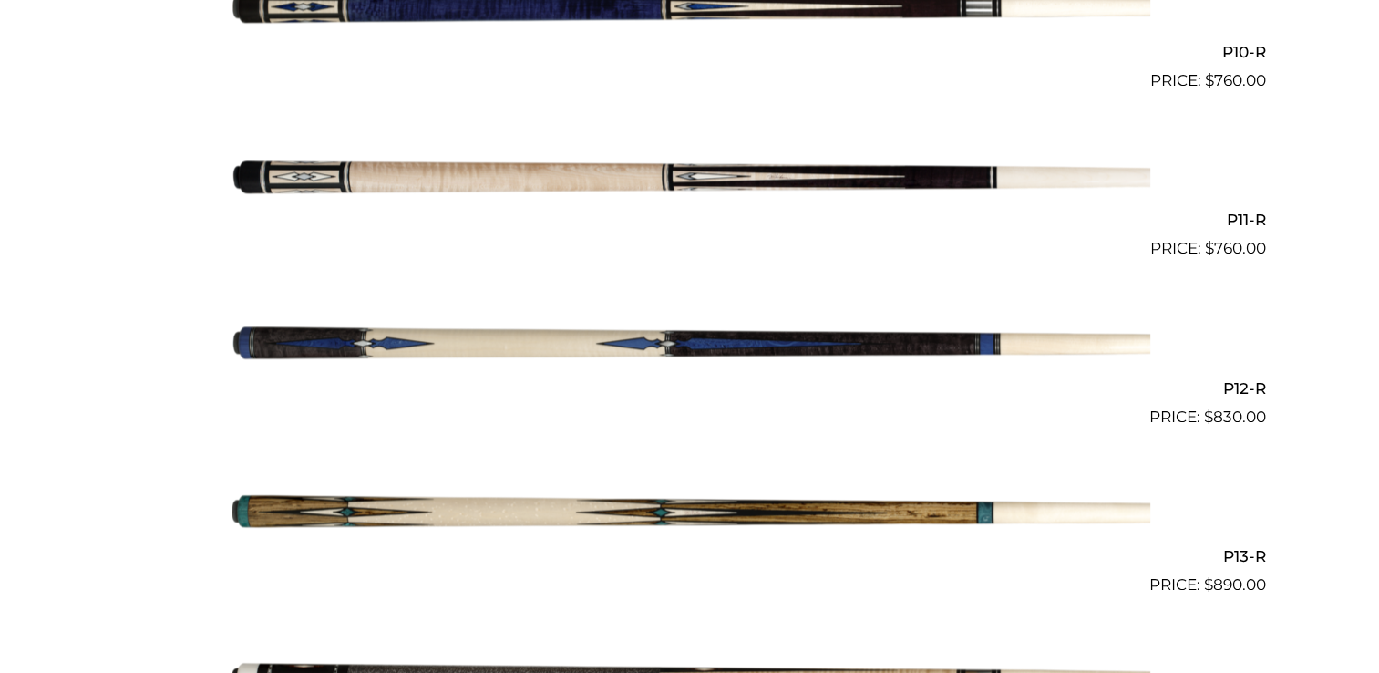 The height and width of the screenshot is (673, 1379). Describe the element at coordinates (690, 387) in the screenshot. I see `h2: P12-R` at that location.